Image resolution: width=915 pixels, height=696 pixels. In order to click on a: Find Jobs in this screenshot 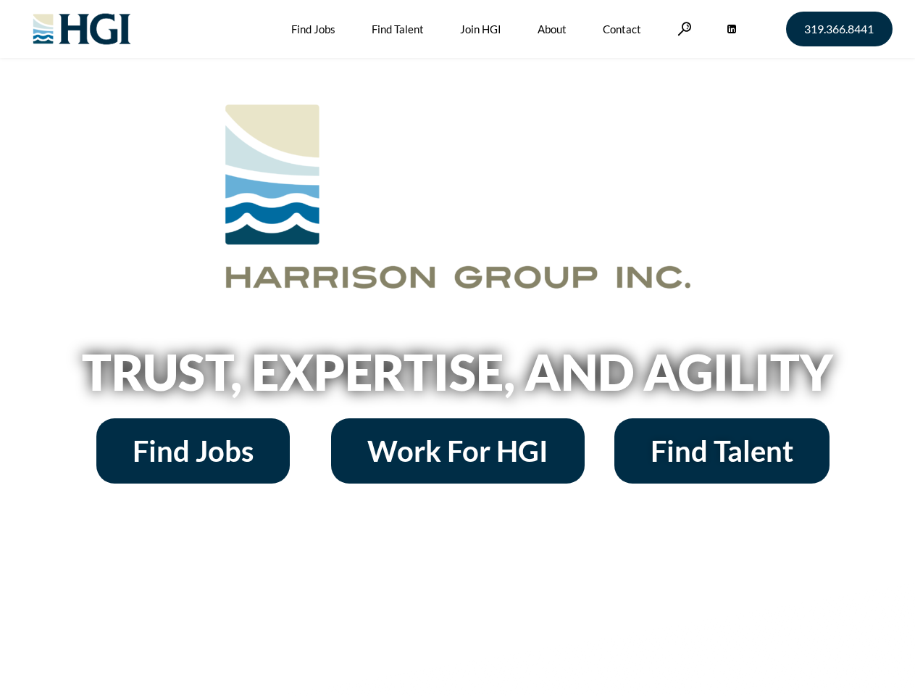, I will do `click(193, 451)`.